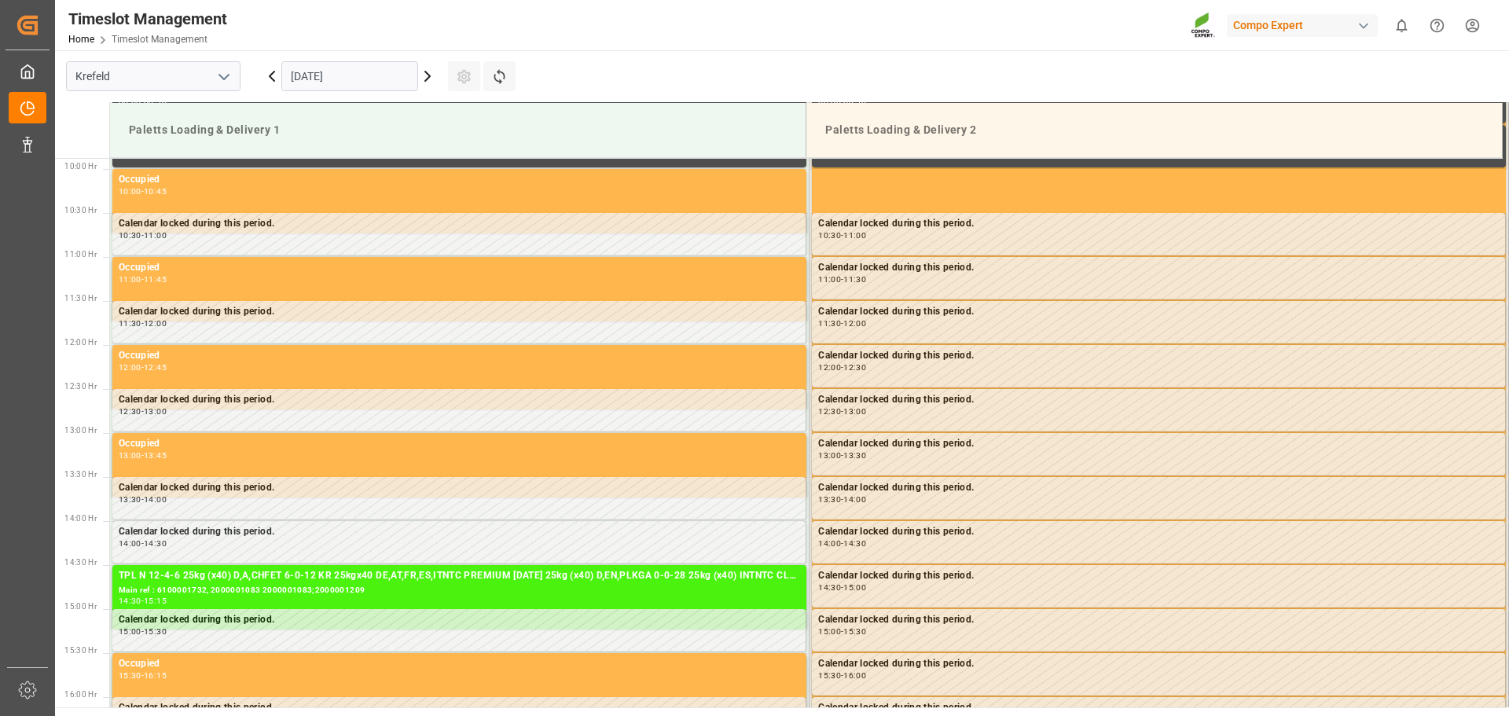 This screenshot has height=716, width=1509. I want to click on div: 15:15, so click(155, 600).